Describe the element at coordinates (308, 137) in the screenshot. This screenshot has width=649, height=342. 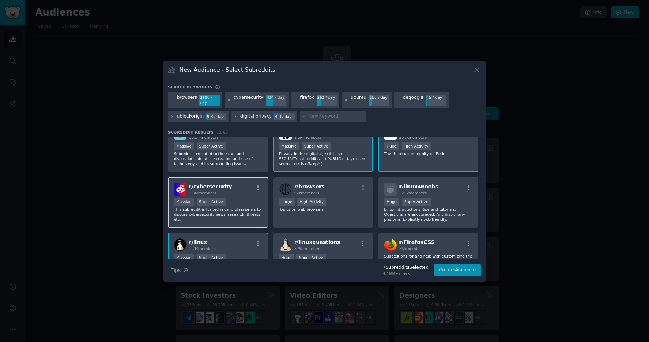
I see `span: 1.5M members` at that location.